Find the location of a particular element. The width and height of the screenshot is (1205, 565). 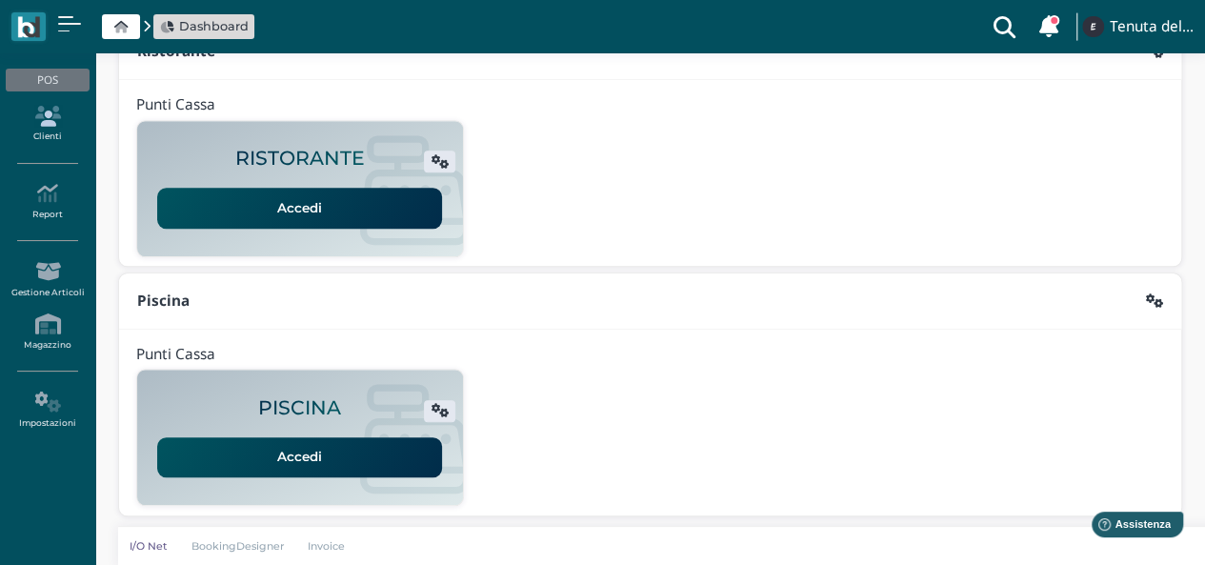

img: logo is located at coordinates (28, 27).